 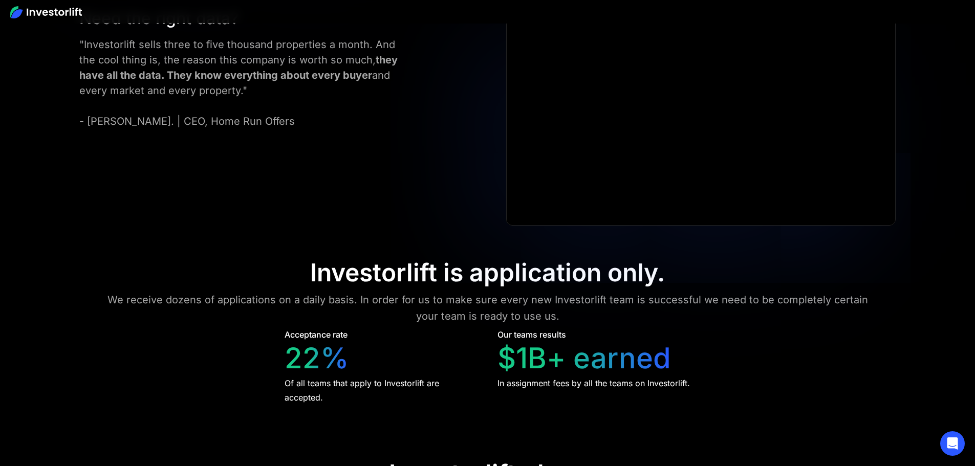 I want to click on div: $1B+ earned, so click(x=584, y=358).